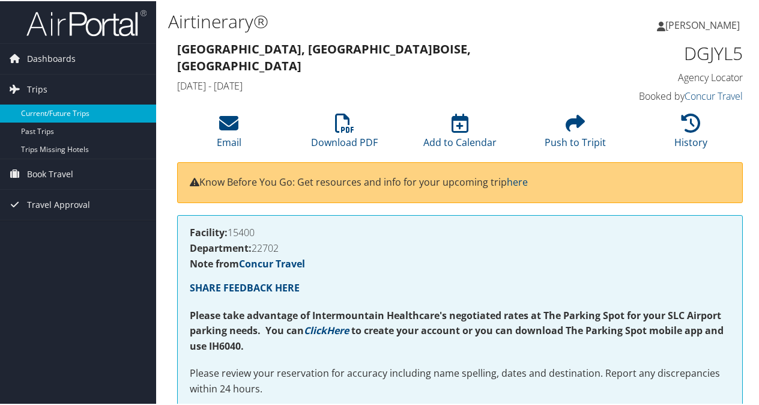 This screenshot has height=405, width=759. I want to click on a: Here, so click(338, 329).